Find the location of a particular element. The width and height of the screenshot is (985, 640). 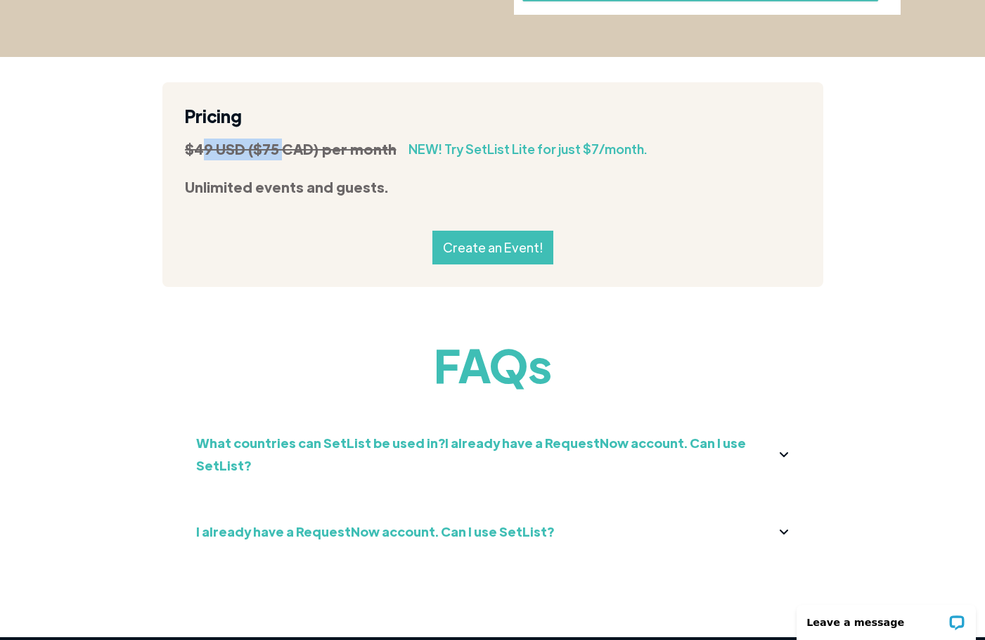

img: dropdown icon is located at coordinates (784, 454).